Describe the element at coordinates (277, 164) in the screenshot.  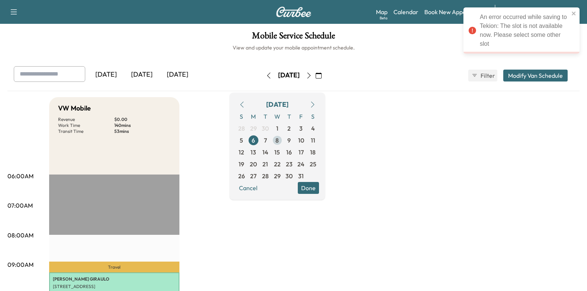
I see `span: 22` at that location.